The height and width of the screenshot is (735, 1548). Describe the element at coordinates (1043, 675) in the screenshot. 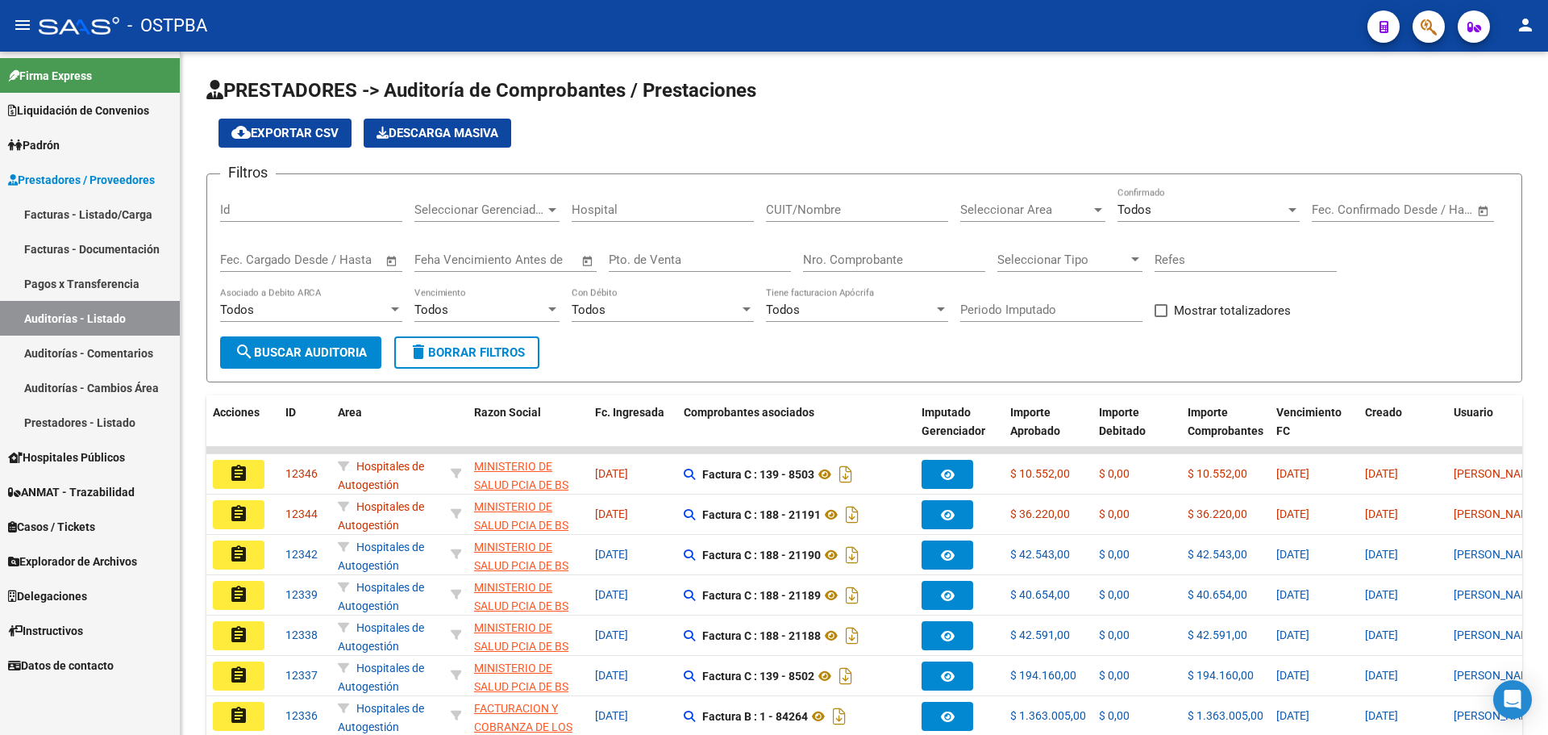

I see `span: $ 194.160,00` at that location.